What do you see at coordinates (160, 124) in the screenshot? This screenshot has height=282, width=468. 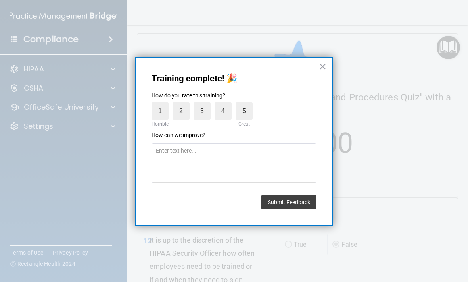 I see `div: Horrible` at bounding box center [160, 124].